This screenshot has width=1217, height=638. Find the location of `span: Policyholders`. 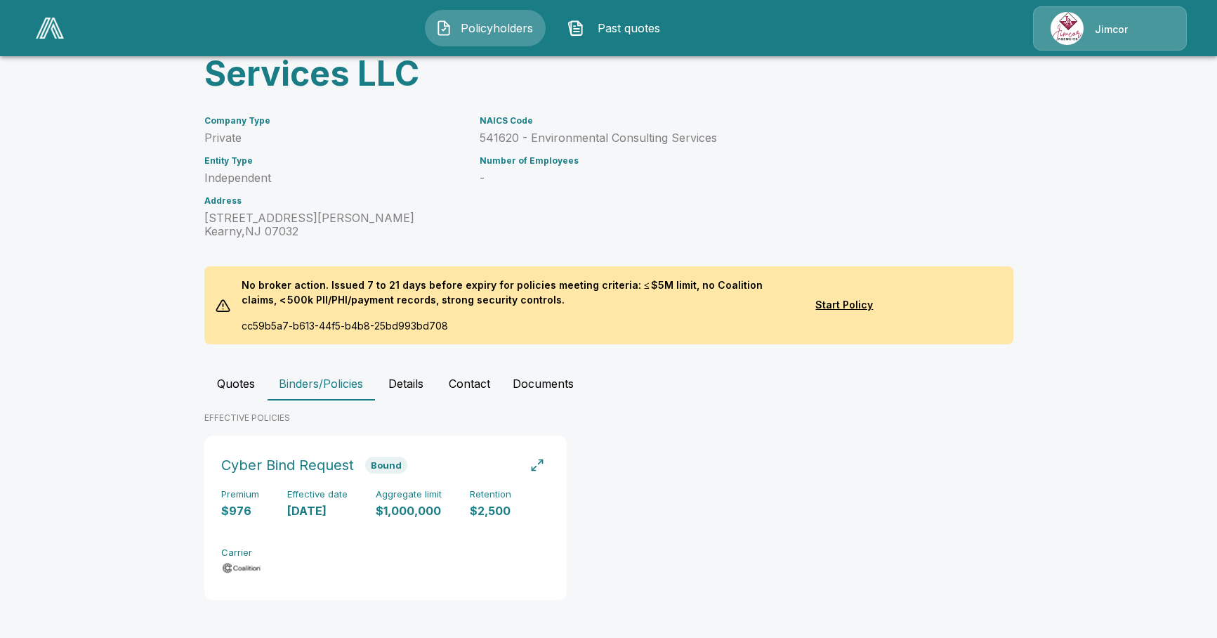

span: Policyholders is located at coordinates (497, 28).